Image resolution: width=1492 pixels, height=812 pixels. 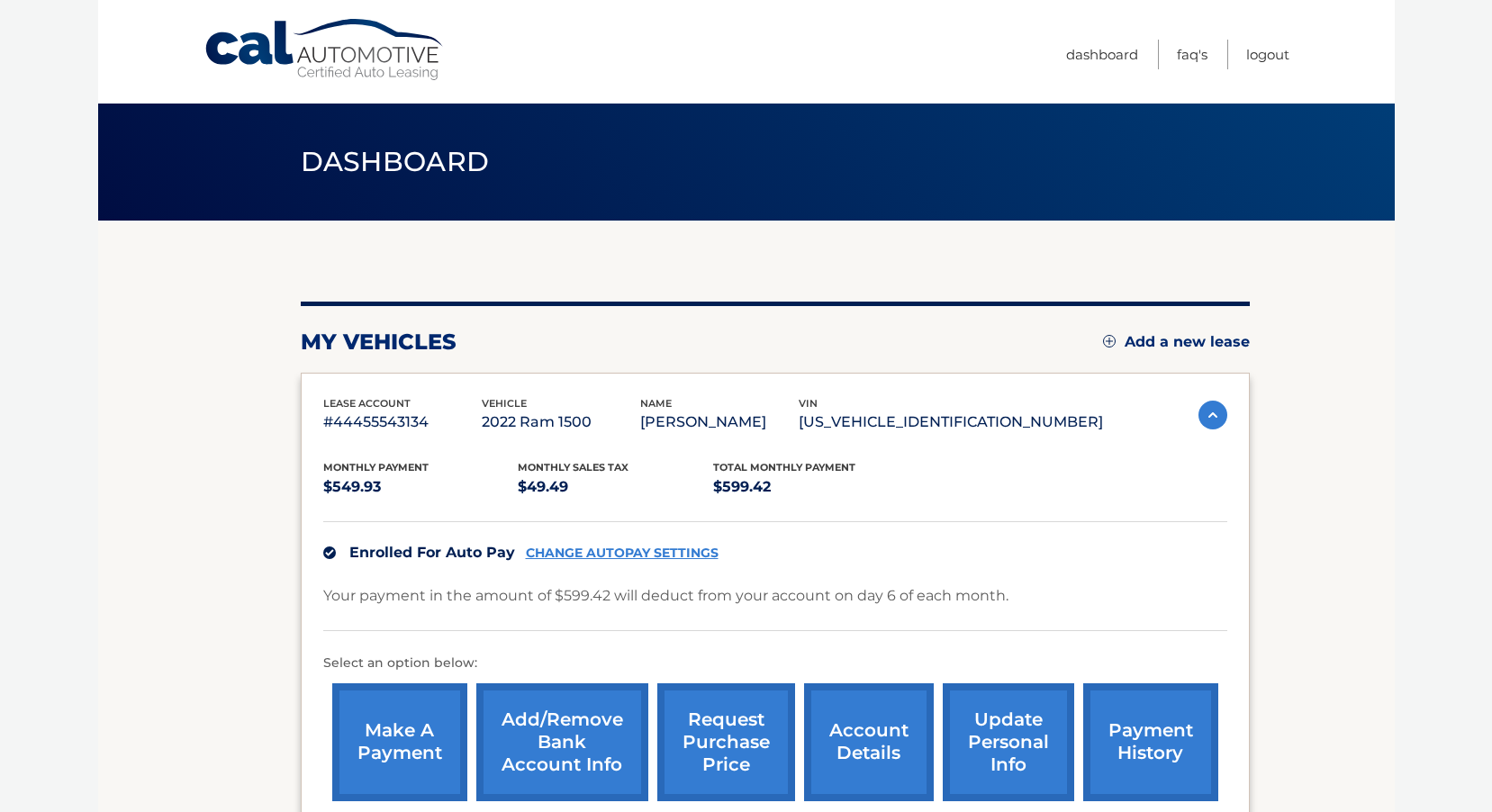 I want to click on a: Logout, so click(x=1268, y=54).